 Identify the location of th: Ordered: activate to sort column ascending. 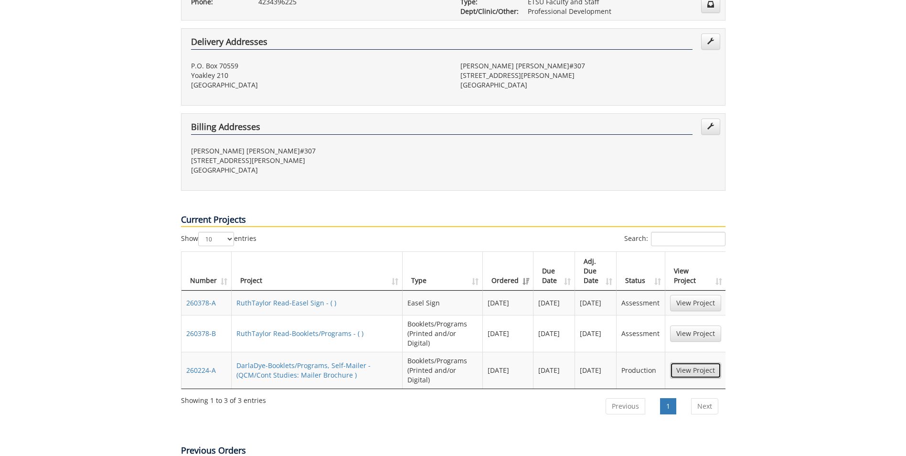
(508, 271).